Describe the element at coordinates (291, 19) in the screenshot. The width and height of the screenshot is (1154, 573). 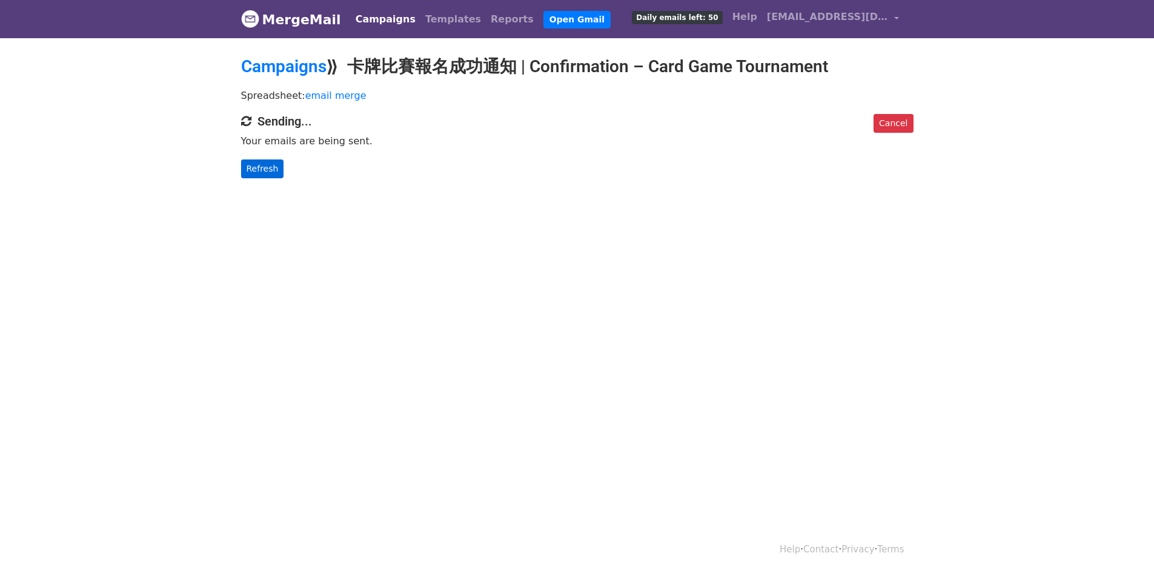
I see `a: MergeMail` at that location.